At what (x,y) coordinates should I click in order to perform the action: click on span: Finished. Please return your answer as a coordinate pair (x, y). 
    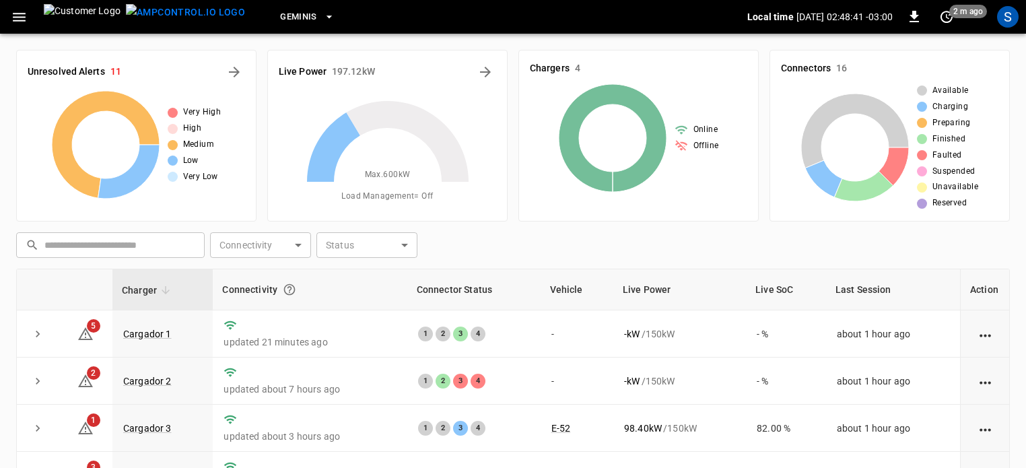
    Looking at the image, I should click on (949, 139).